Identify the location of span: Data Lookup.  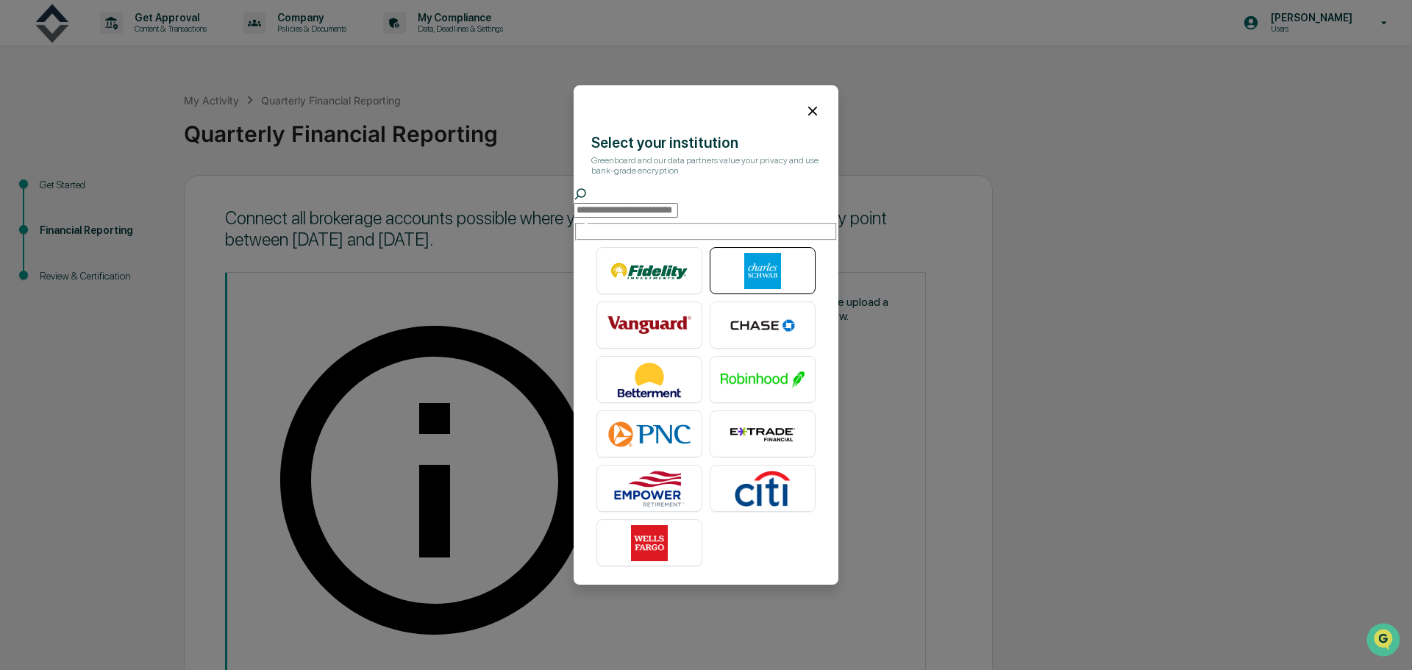
(61, 221).